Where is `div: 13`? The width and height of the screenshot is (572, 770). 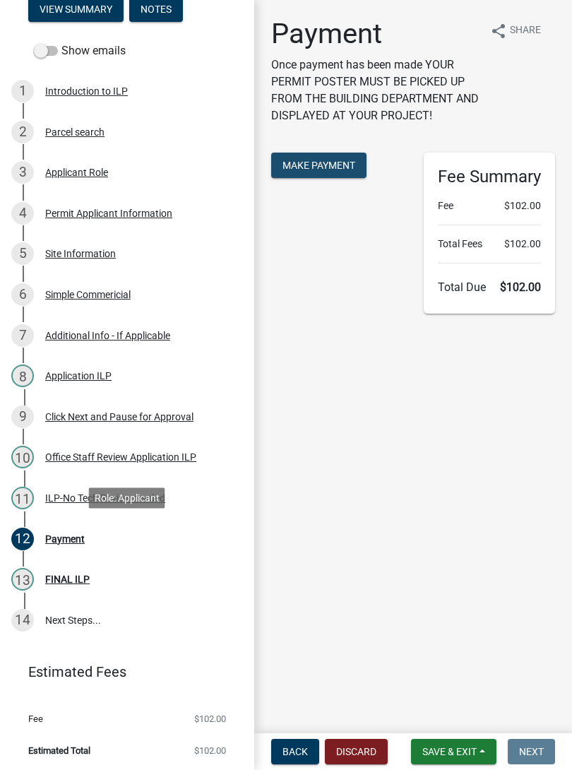 div: 13 is located at coordinates (23, 579).